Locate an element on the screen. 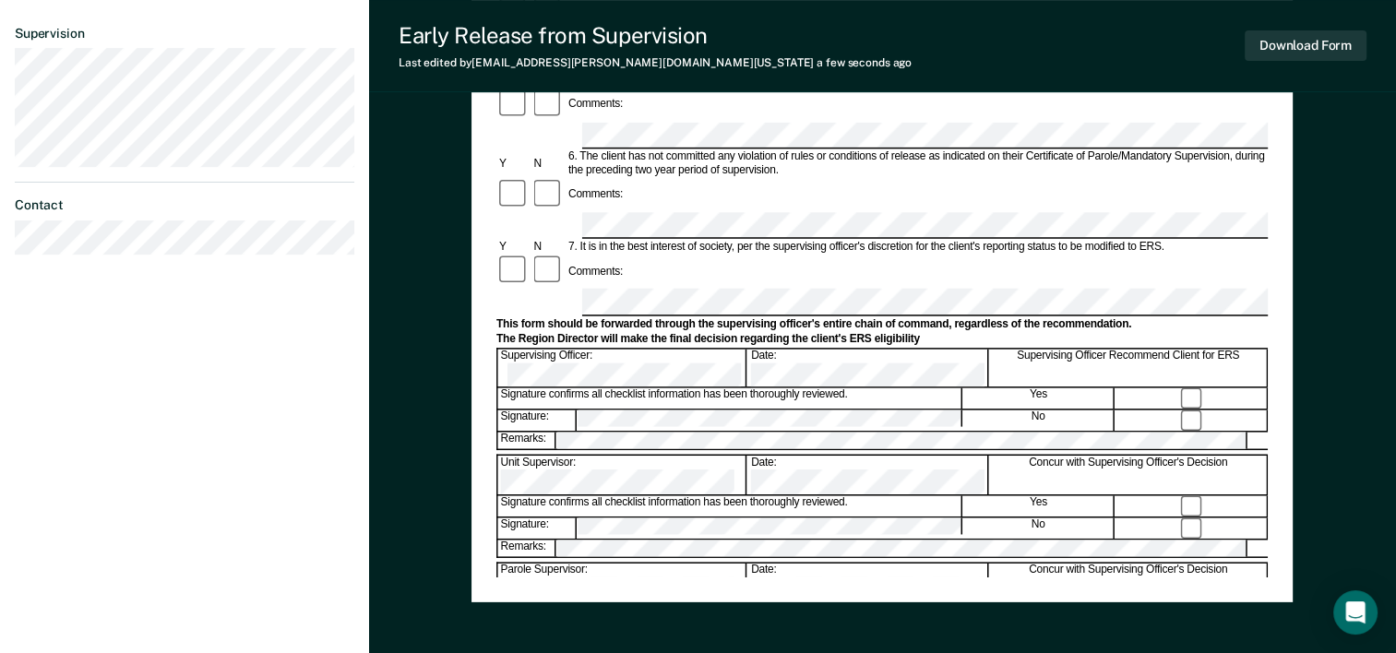 Image resolution: width=1396 pixels, height=653 pixels. dt: Supervision is located at coordinates (184, 33).